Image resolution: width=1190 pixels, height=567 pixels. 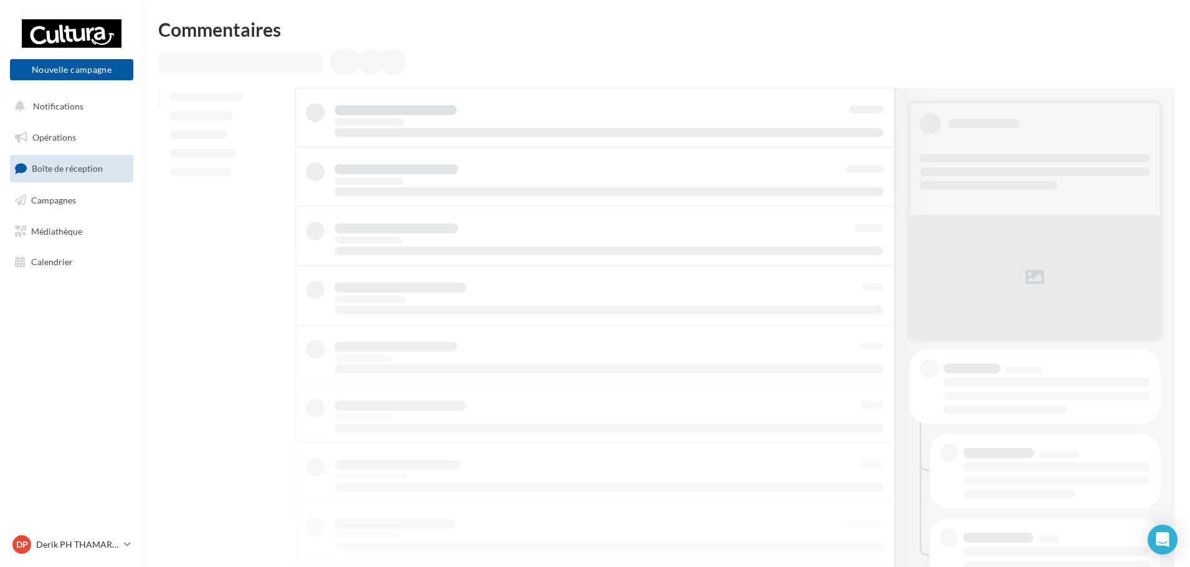 I want to click on a: Calendrier, so click(x=72, y=262).